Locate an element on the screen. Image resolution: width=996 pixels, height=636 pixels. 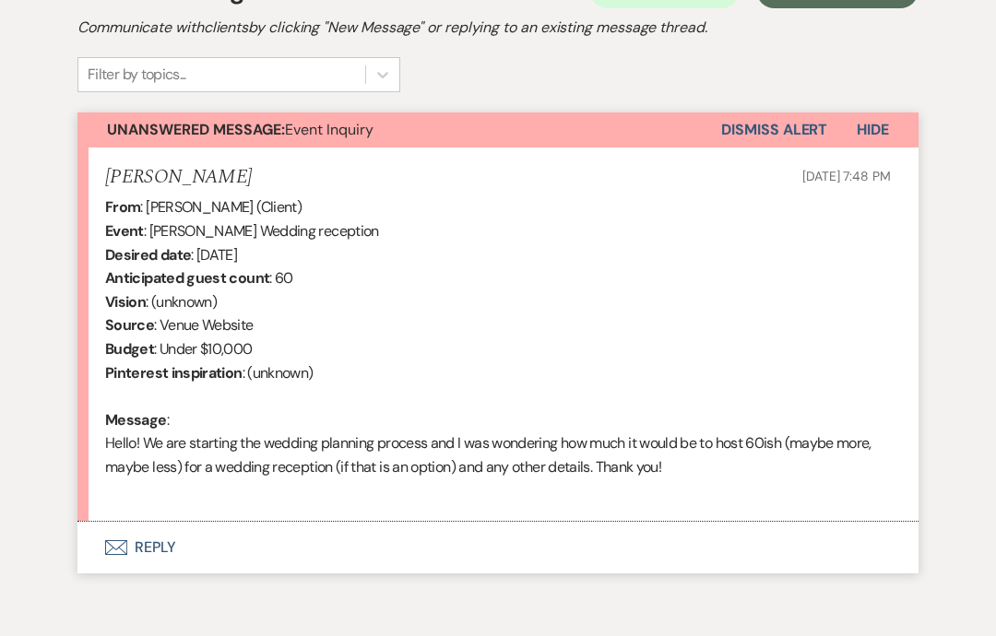
b: Budget is located at coordinates (129, 348).